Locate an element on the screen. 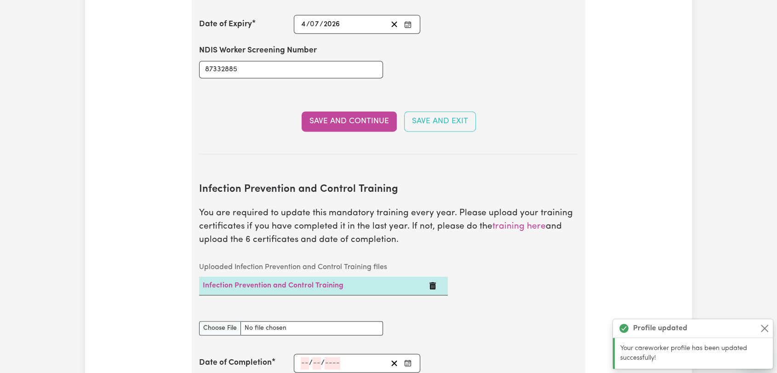 This screenshot has height=373, width=777. button: Save and Continue is located at coordinates (349, 121).